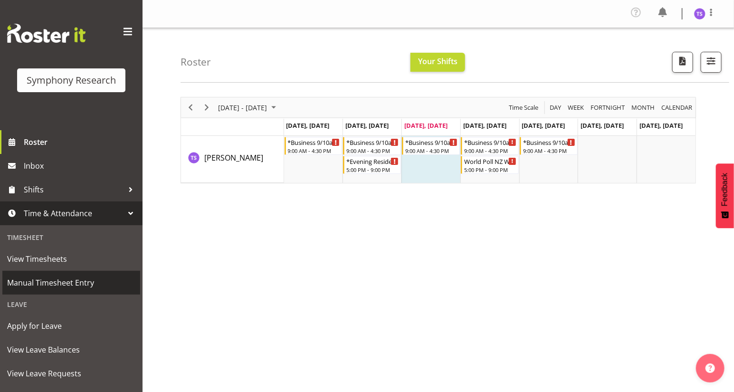  I want to click on button: Download a PDF of the roster according to the set date range., so click(683, 62).